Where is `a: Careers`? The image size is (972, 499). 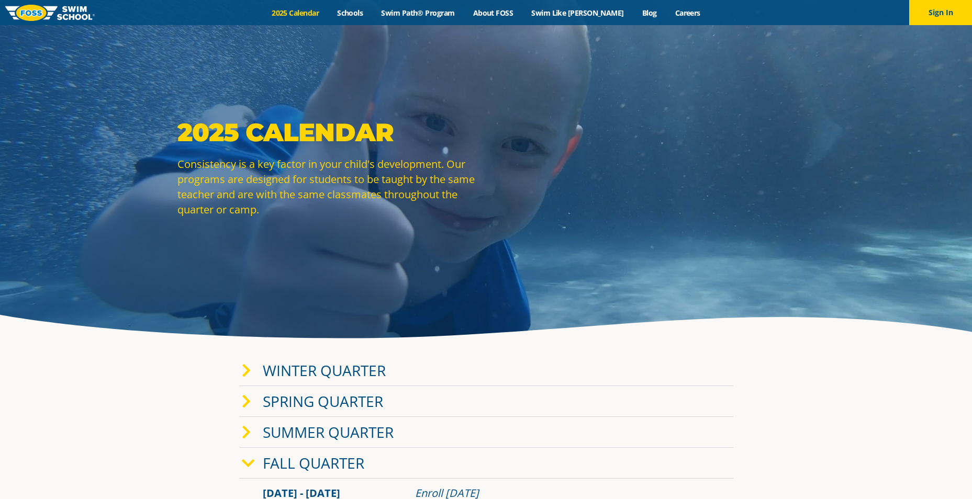
a: Careers is located at coordinates (687, 13).